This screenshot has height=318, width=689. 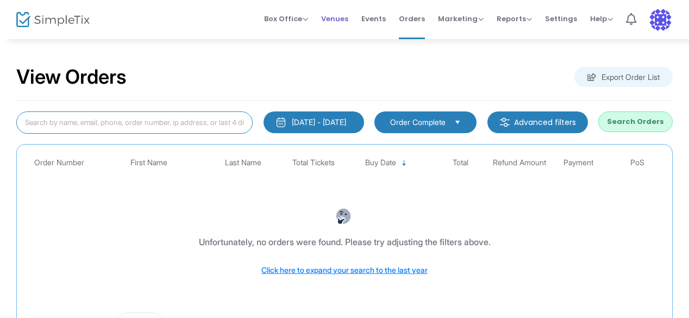 What do you see at coordinates (286, 18) in the screenshot?
I see `span: Box Office` at bounding box center [286, 18].